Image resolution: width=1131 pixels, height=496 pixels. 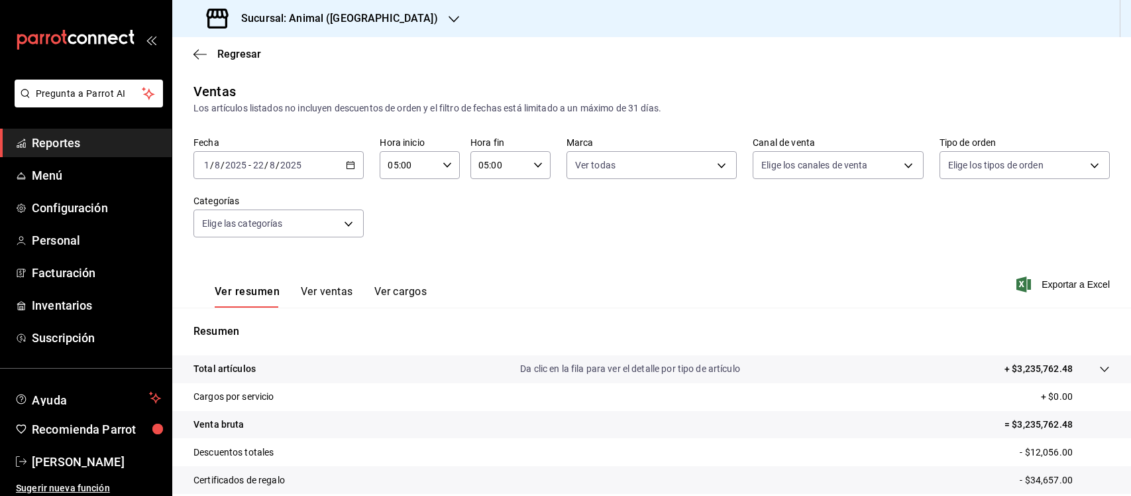 What do you see at coordinates (96, 142) in the screenshot?
I see `span: Reportes` at bounding box center [96, 142].